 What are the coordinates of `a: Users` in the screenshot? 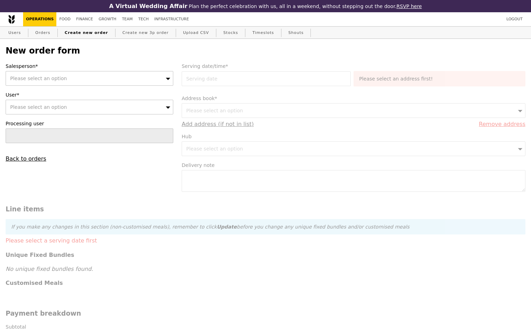 It's located at (15, 33).